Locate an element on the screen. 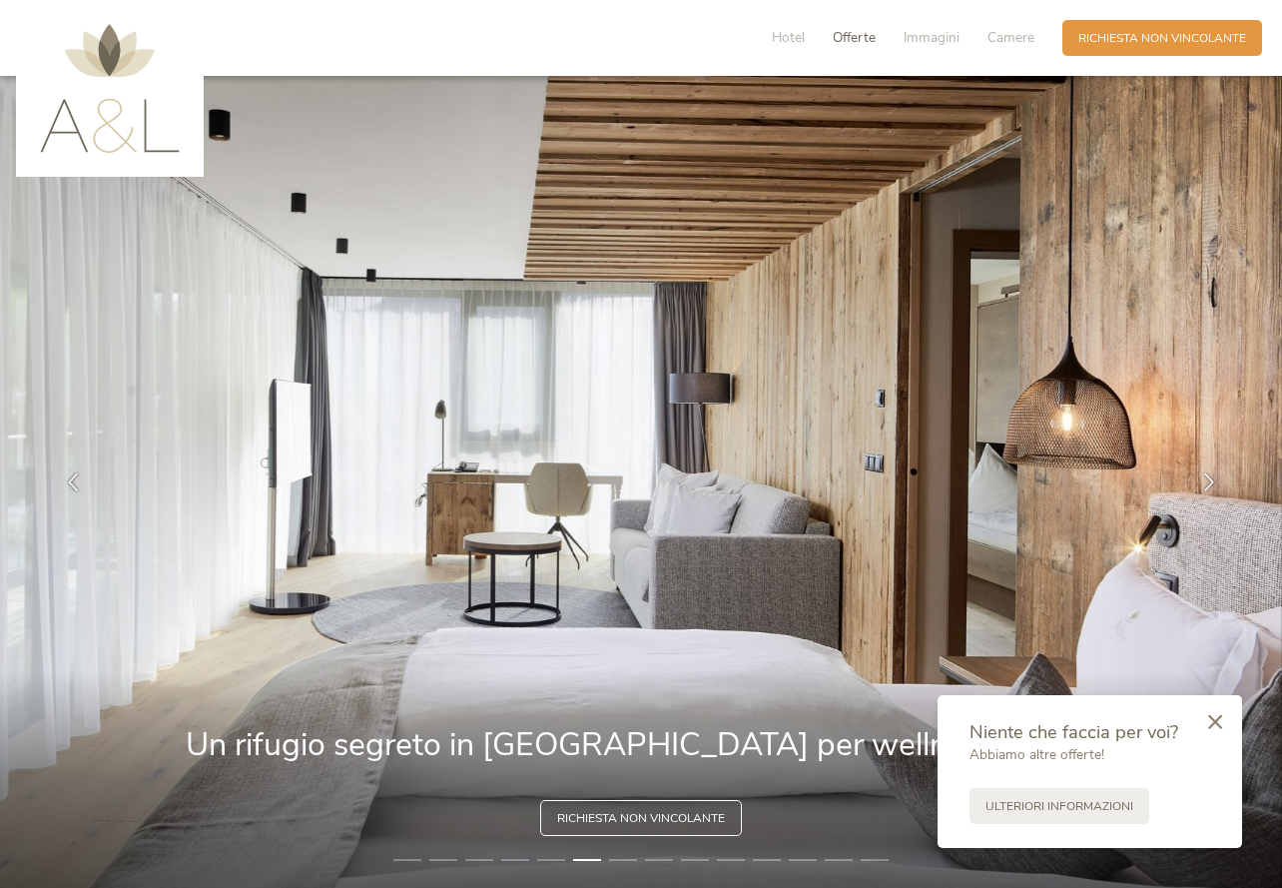 The image size is (1282, 888). span: Immagini is located at coordinates (932, 37).